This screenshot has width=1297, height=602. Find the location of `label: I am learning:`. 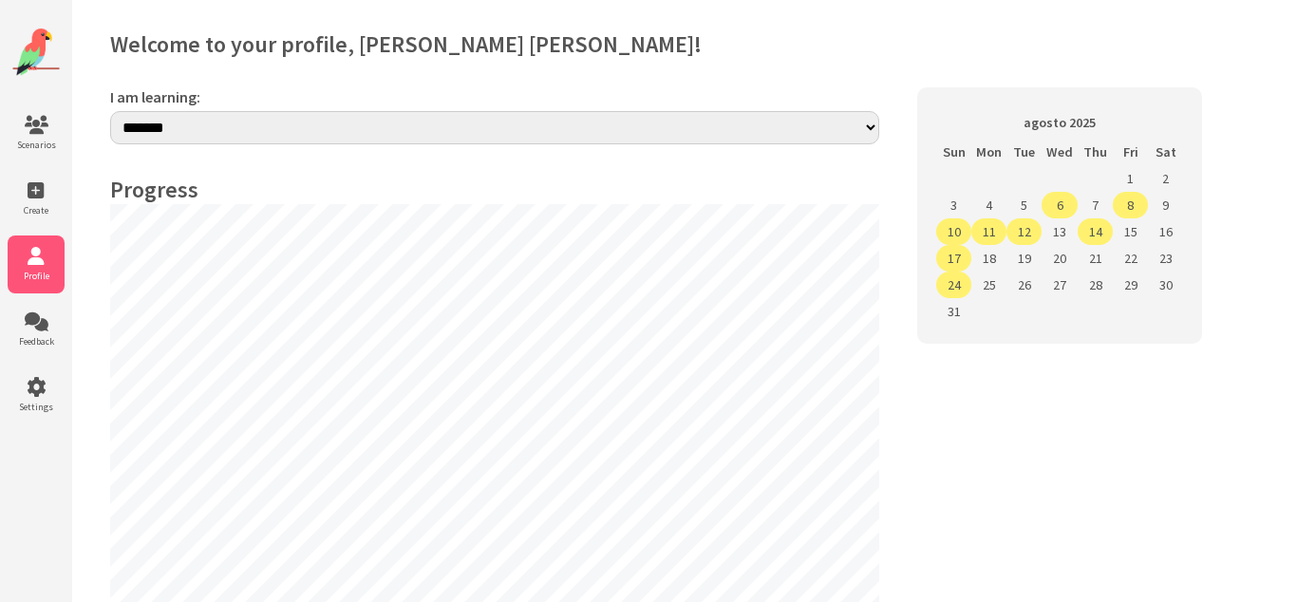

label: I am learning: is located at coordinates (495, 97).